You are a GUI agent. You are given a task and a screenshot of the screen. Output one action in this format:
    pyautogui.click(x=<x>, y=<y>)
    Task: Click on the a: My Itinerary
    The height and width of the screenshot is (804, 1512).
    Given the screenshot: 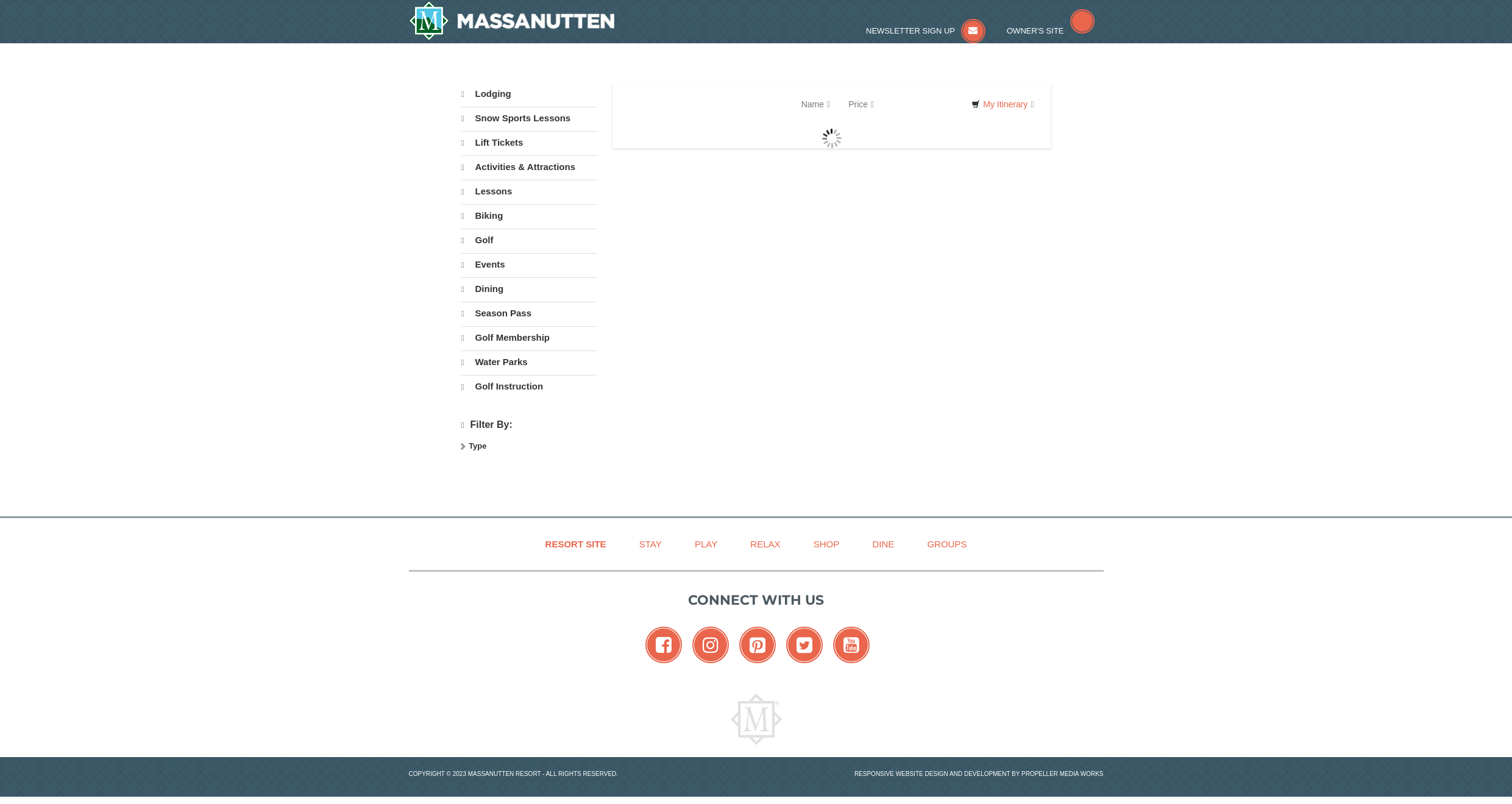 What is the action you would take?
    pyautogui.click(x=1002, y=104)
    